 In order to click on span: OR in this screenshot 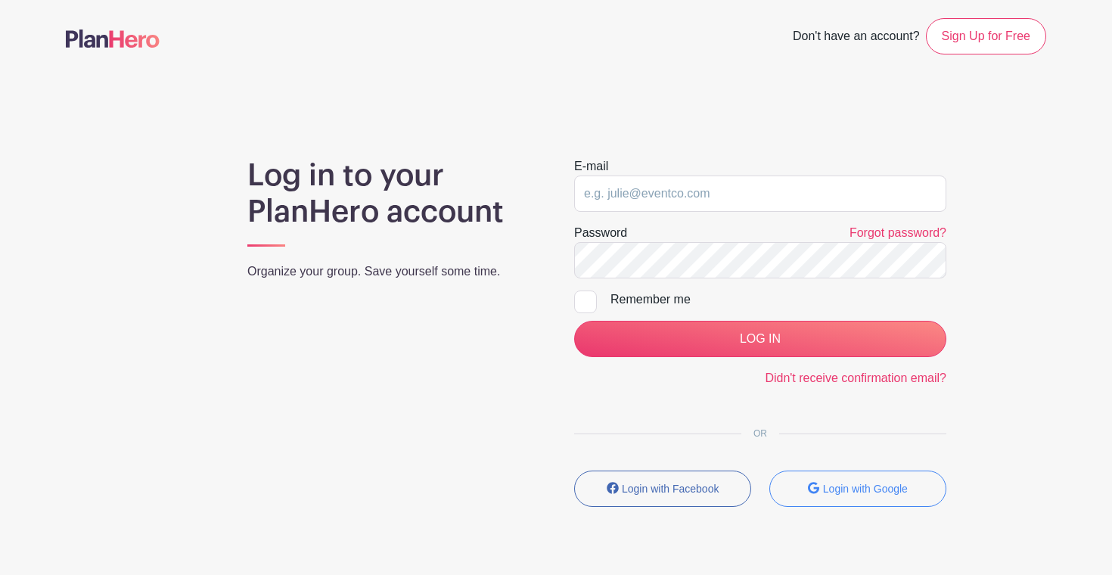, I will do `click(760, 433)`.